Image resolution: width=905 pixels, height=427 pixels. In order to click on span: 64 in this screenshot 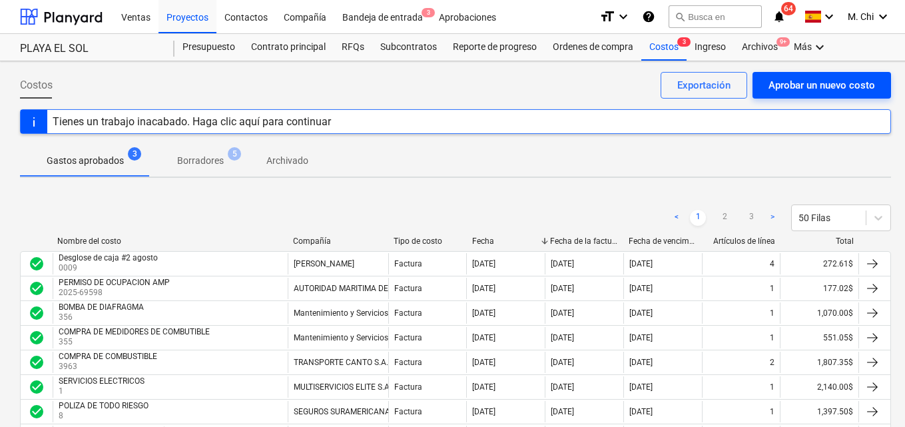, I will do `click(788, 9)`.